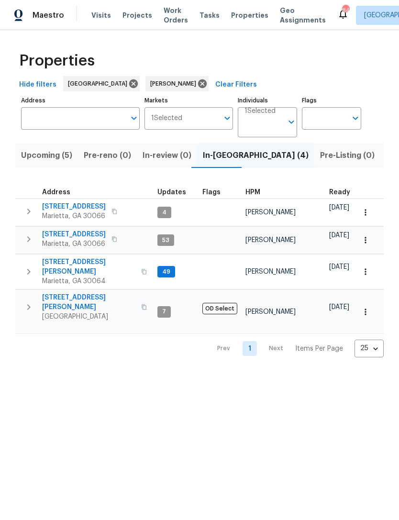  I want to click on a: Goto page 1, so click(250, 348).